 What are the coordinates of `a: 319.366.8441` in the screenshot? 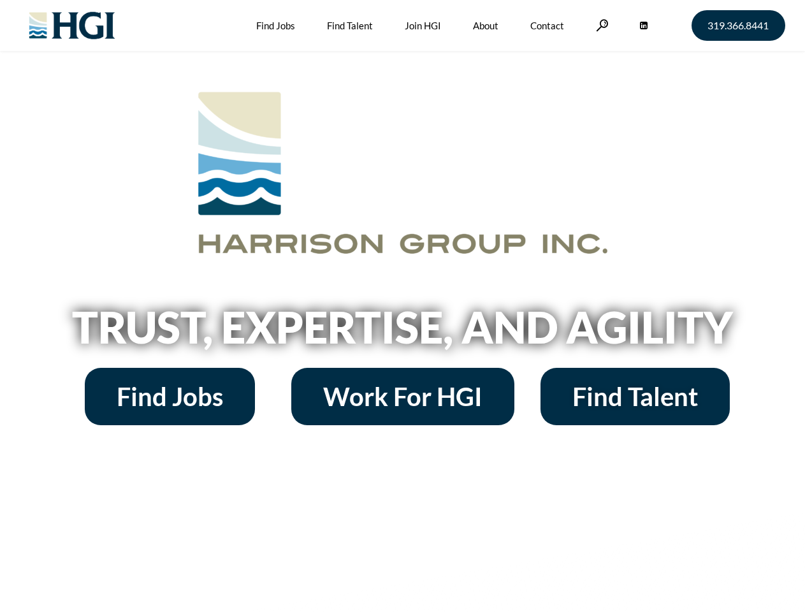 It's located at (738, 25).